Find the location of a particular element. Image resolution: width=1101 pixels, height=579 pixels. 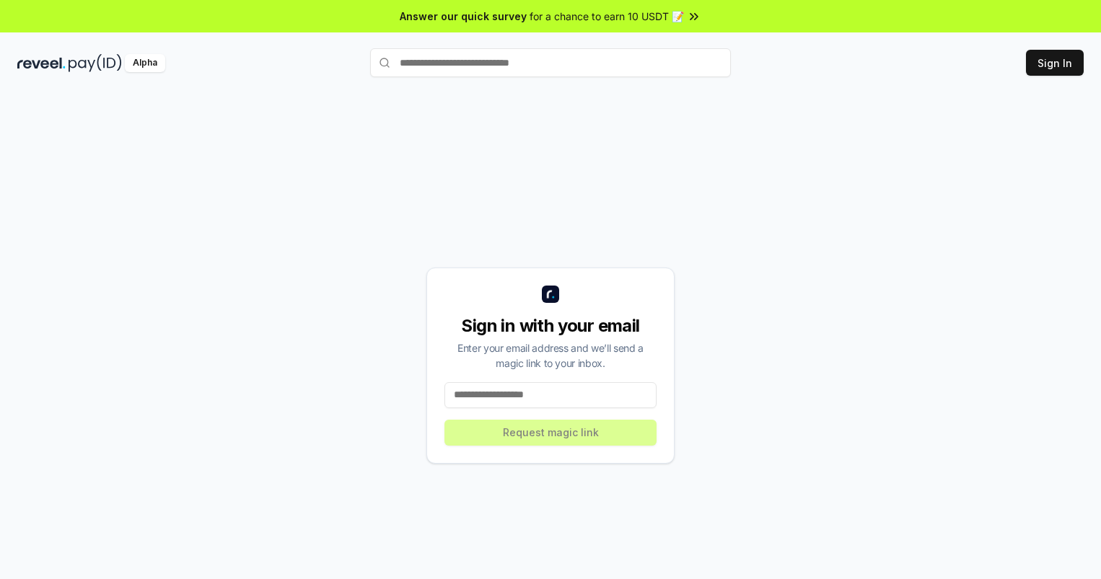

div: Alpha is located at coordinates (145, 63).